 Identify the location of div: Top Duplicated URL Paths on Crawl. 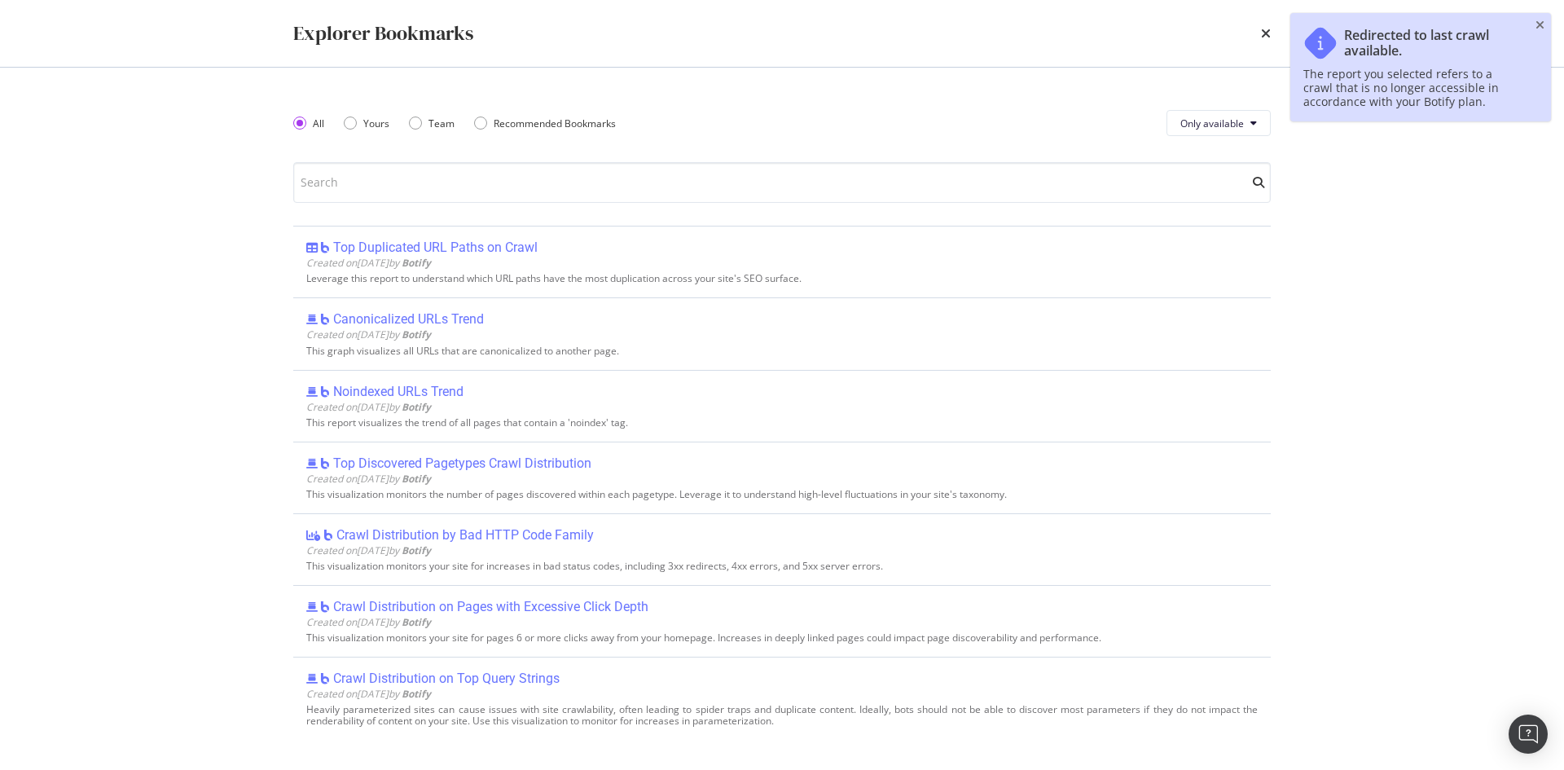
(435, 248).